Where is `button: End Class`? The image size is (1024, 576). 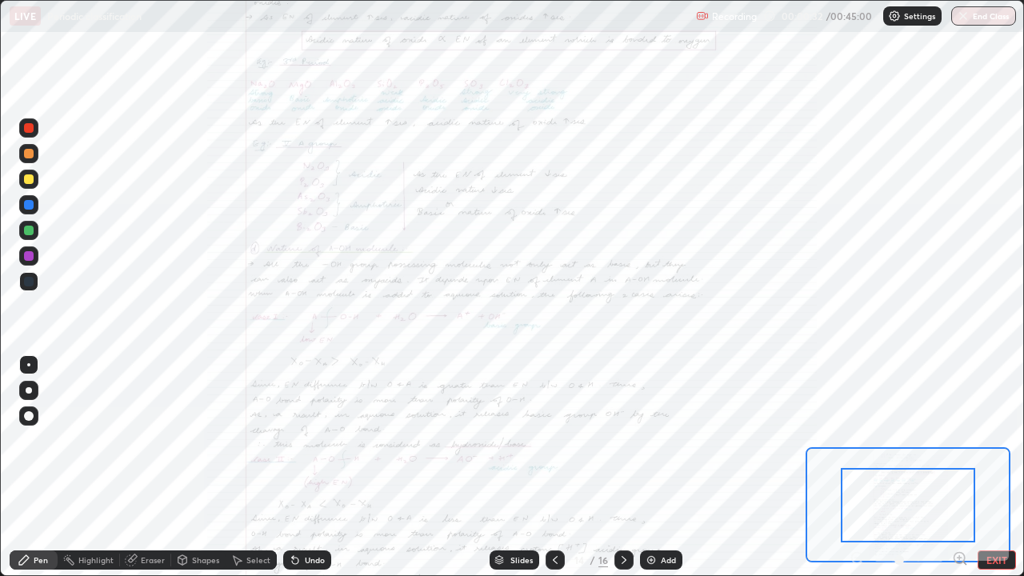
button: End Class is located at coordinates (984, 16).